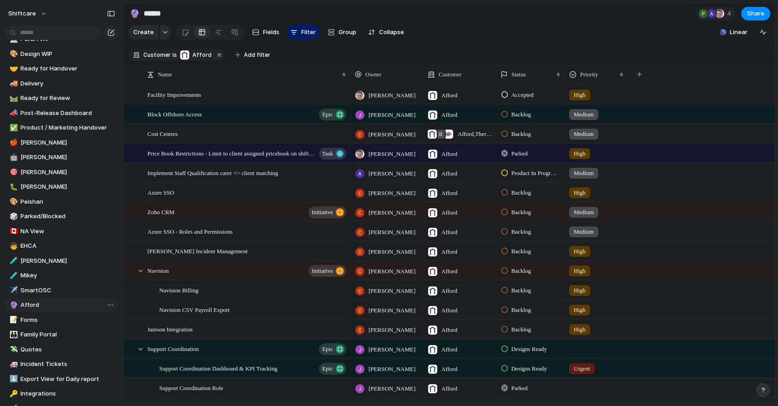 This screenshot has width=778, height=406. I want to click on span: Customer, so click(157, 55).